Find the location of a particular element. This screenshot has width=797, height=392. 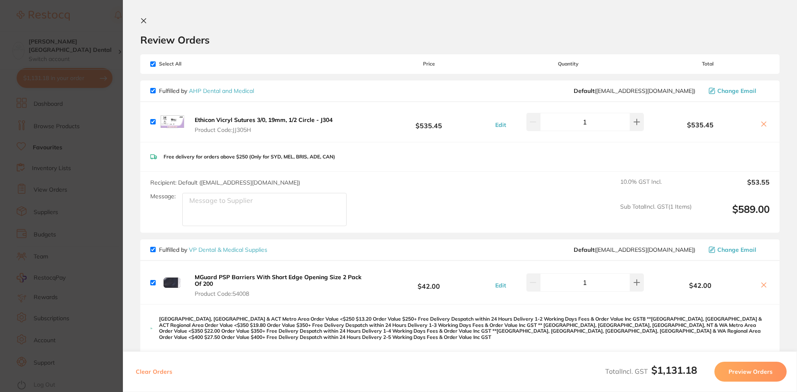

button: Preview Orders is located at coordinates (751, 372).